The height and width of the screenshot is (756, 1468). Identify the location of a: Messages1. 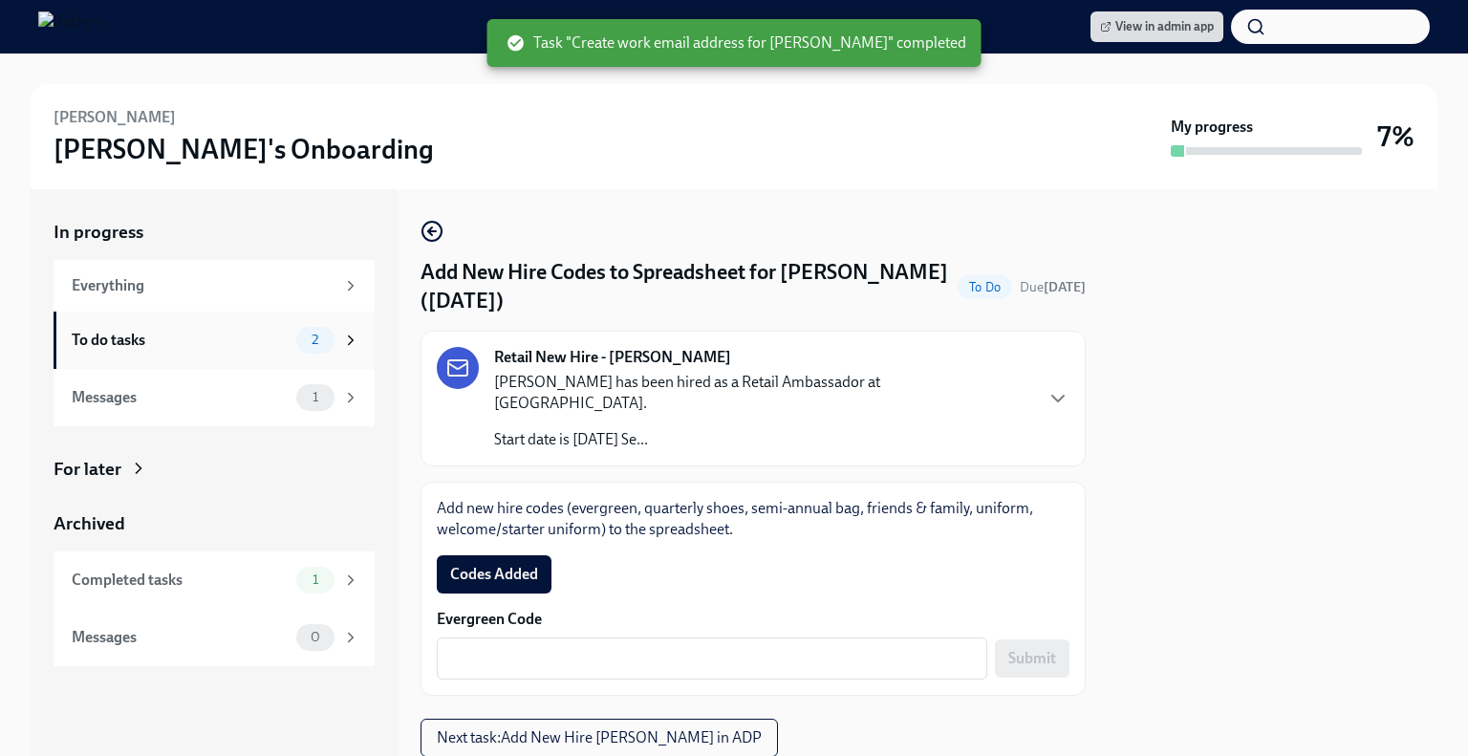
(214, 398).